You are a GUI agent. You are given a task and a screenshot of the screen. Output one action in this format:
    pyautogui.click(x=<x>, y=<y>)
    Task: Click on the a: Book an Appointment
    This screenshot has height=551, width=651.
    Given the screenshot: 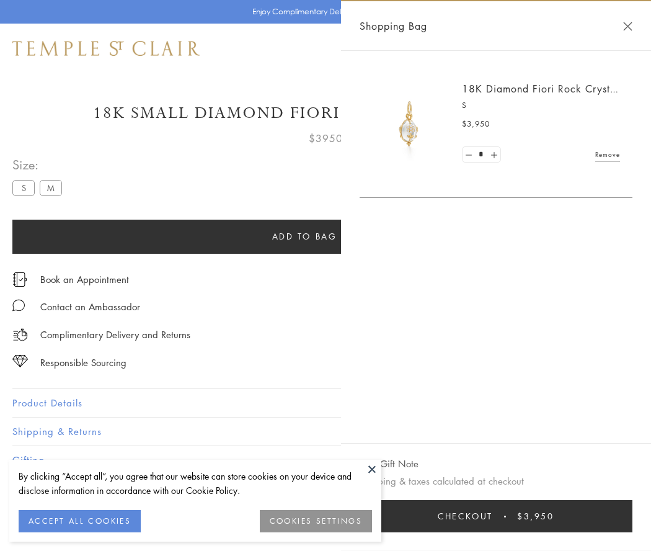 What is the action you would take?
    pyautogui.click(x=84, y=279)
    